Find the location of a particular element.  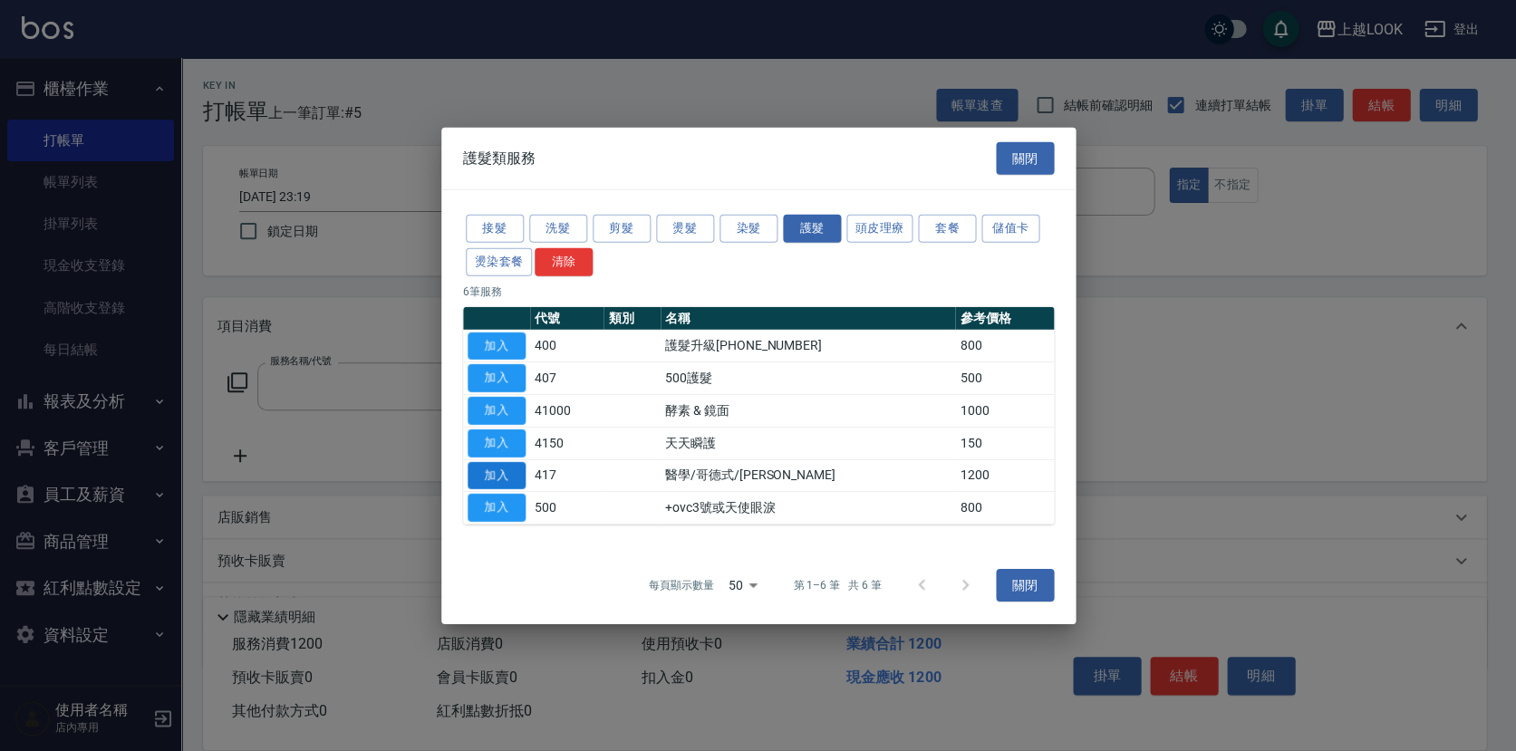

td: 1200 is located at coordinates (1004, 476).